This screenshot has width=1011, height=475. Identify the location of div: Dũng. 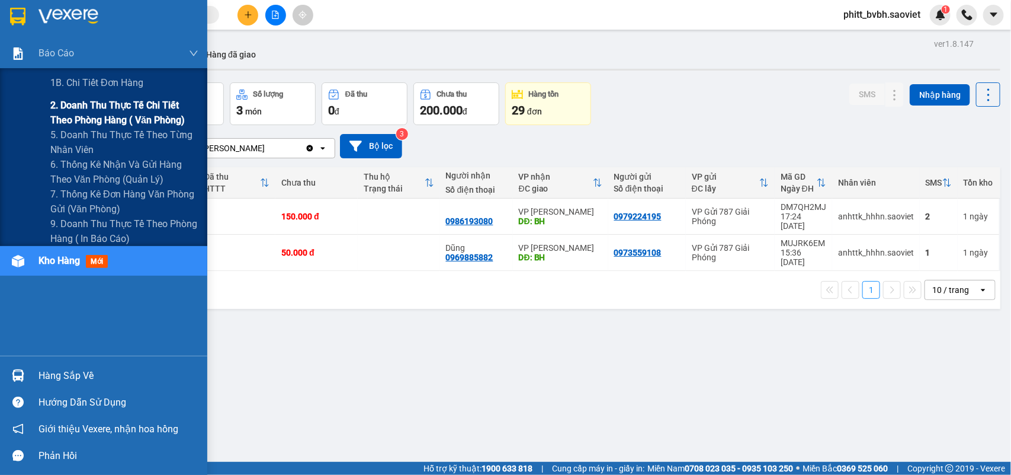
(476, 248).